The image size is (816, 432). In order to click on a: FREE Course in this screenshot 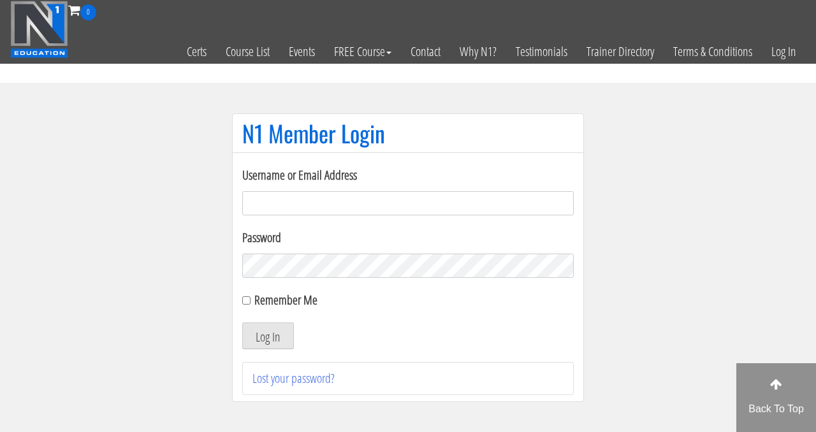, I will do `click(363, 52)`.